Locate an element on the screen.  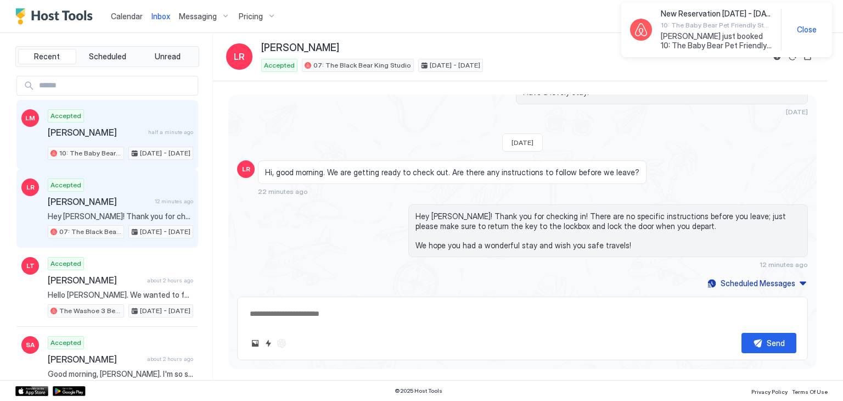
a: Calendar is located at coordinates (127, 16).